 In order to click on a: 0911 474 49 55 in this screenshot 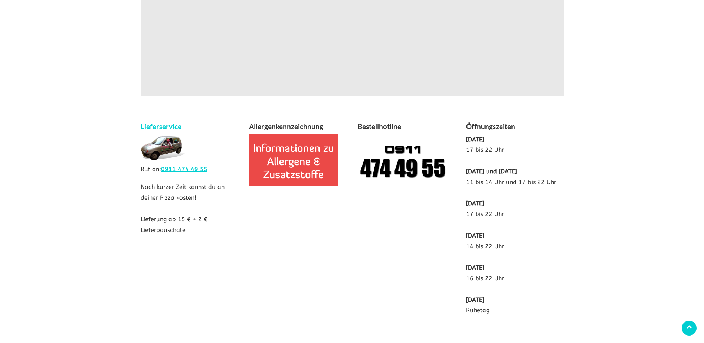, I will do `click(184, 169)`.